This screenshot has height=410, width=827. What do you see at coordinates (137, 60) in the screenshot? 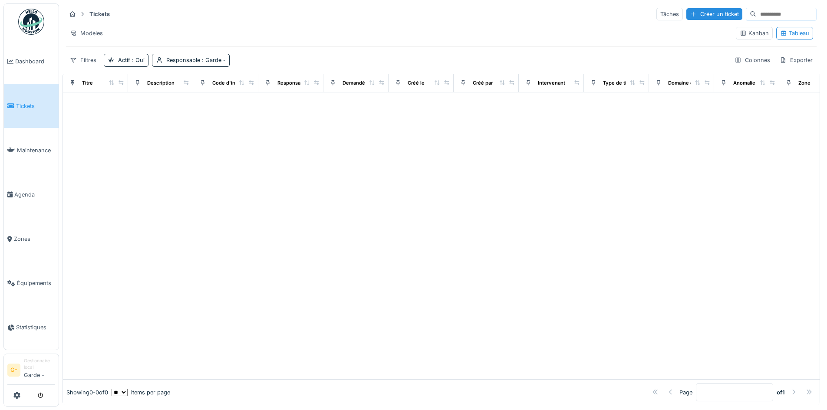
I see `span: : Oui` at bounding box center [137, 60].